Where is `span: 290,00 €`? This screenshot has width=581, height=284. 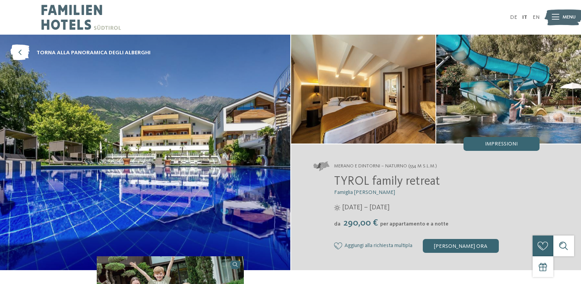
span: 290,00 € is located at coordinates (360, 223).